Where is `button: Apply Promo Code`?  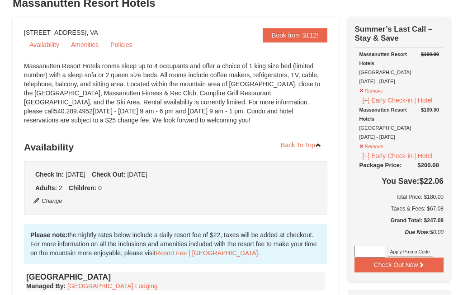 button: Apply Promo Code is located at coordinates (410, 252).